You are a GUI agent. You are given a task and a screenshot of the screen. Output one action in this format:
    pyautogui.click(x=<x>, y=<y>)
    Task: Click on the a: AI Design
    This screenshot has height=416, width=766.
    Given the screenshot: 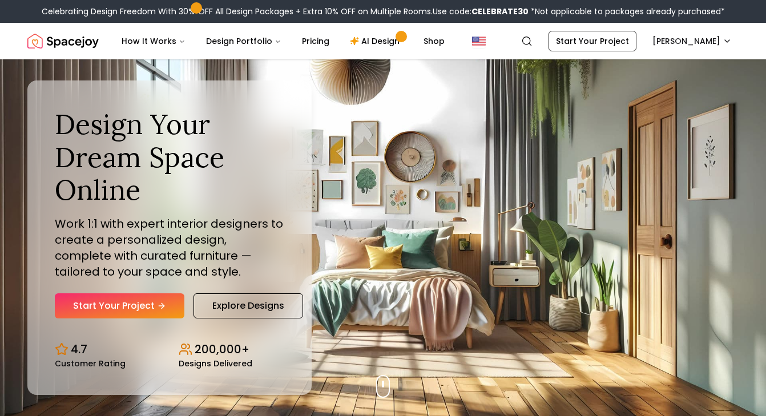 What is the action you would take?
    pyautogui.click(x=376, y=41)
    